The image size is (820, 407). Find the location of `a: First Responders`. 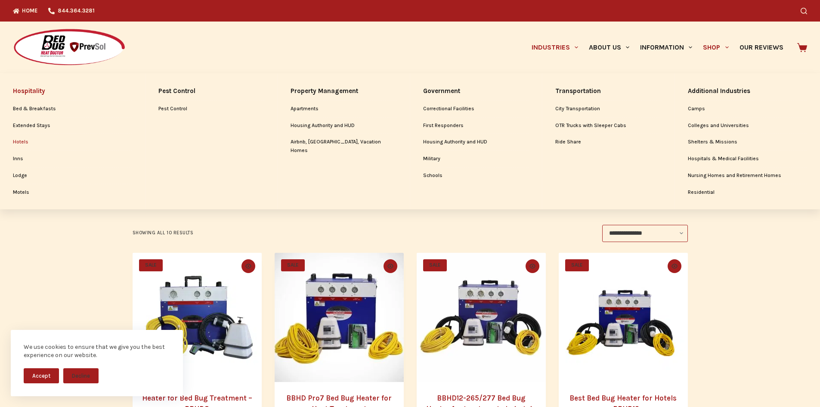

a: First Responders is located at coordinates (476, 126).